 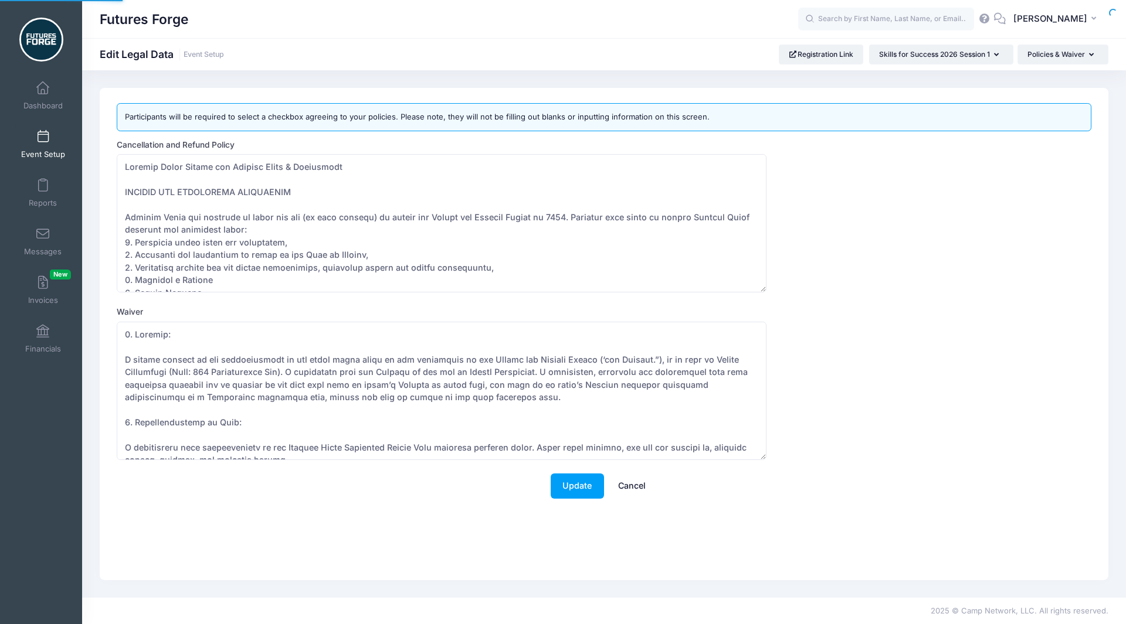 I want to click on span: Messages, so click(x=43, y=252).